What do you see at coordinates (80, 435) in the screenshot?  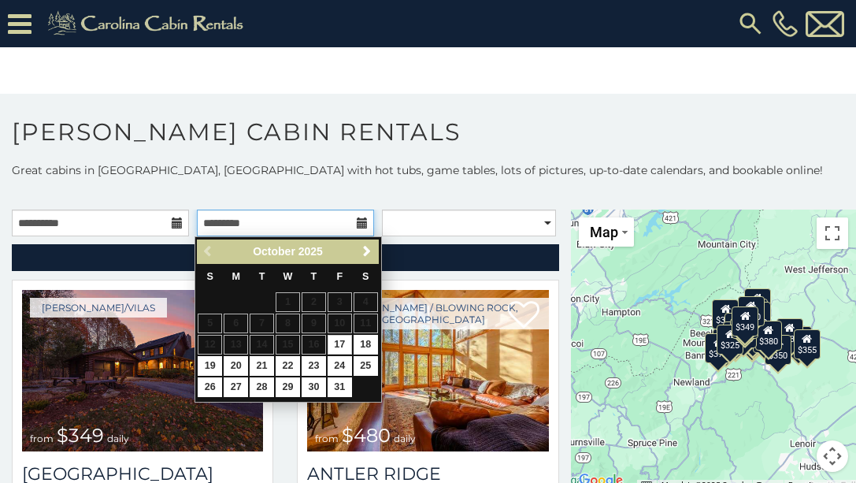 I see `span: $349` at bounding box center [80, 435].